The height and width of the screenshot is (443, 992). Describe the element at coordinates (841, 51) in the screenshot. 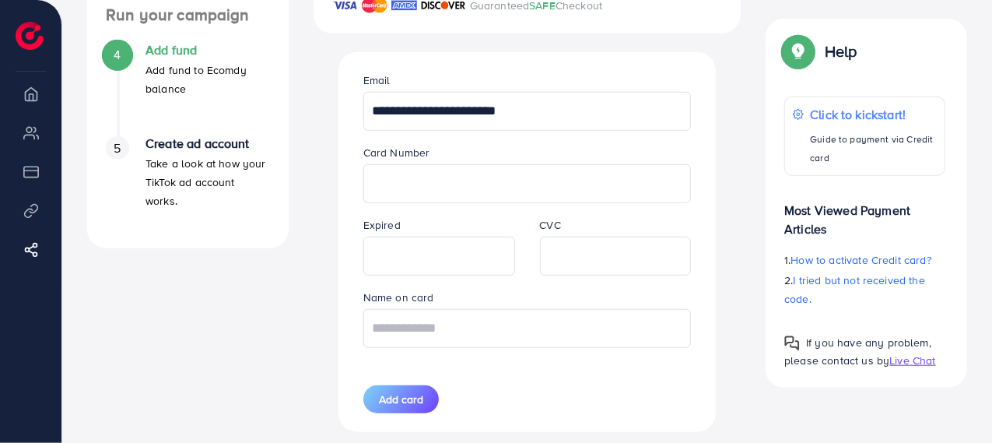

I see `p: Help` at that location.